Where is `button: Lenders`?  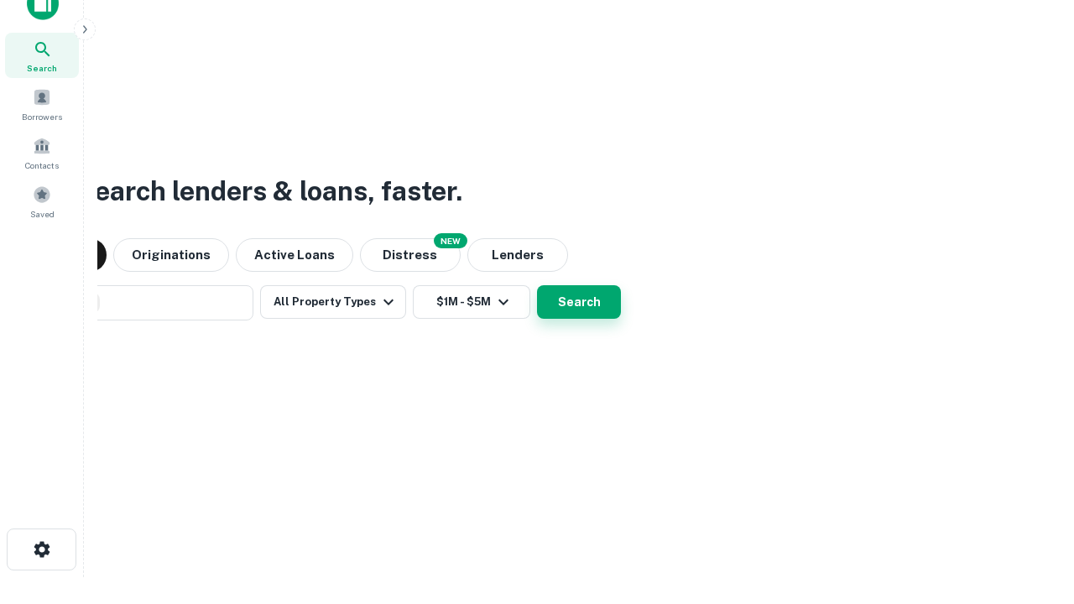 button: Lenders is located at coordinates (518, 255).